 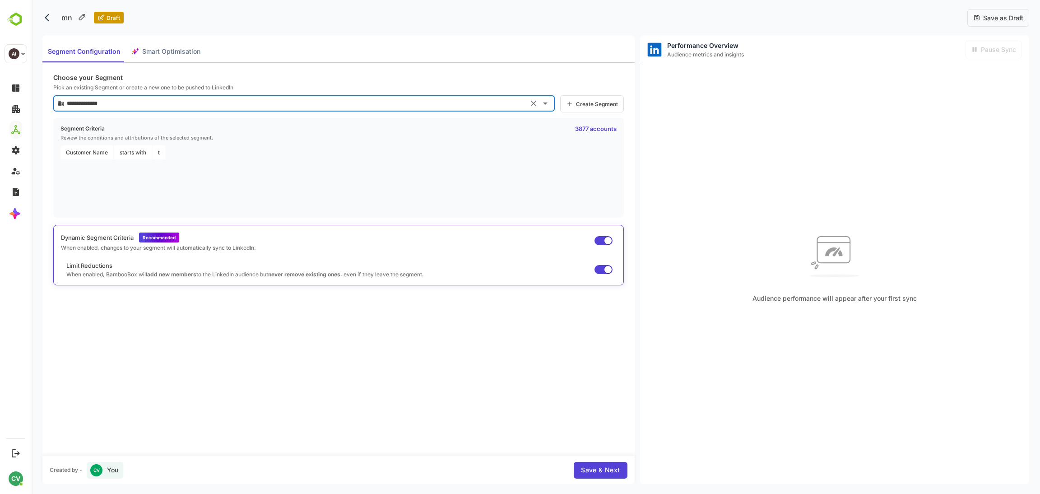 I want to click on button: Clear, so click(x=502, y=103).